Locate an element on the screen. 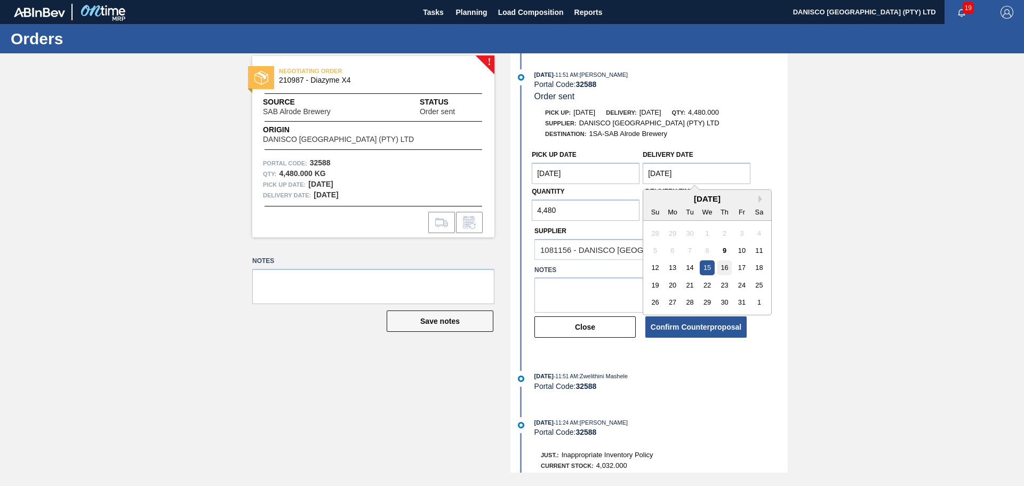 This screenshot has width=1024, height=486. span: Origin is located at coordinates (352, 130).